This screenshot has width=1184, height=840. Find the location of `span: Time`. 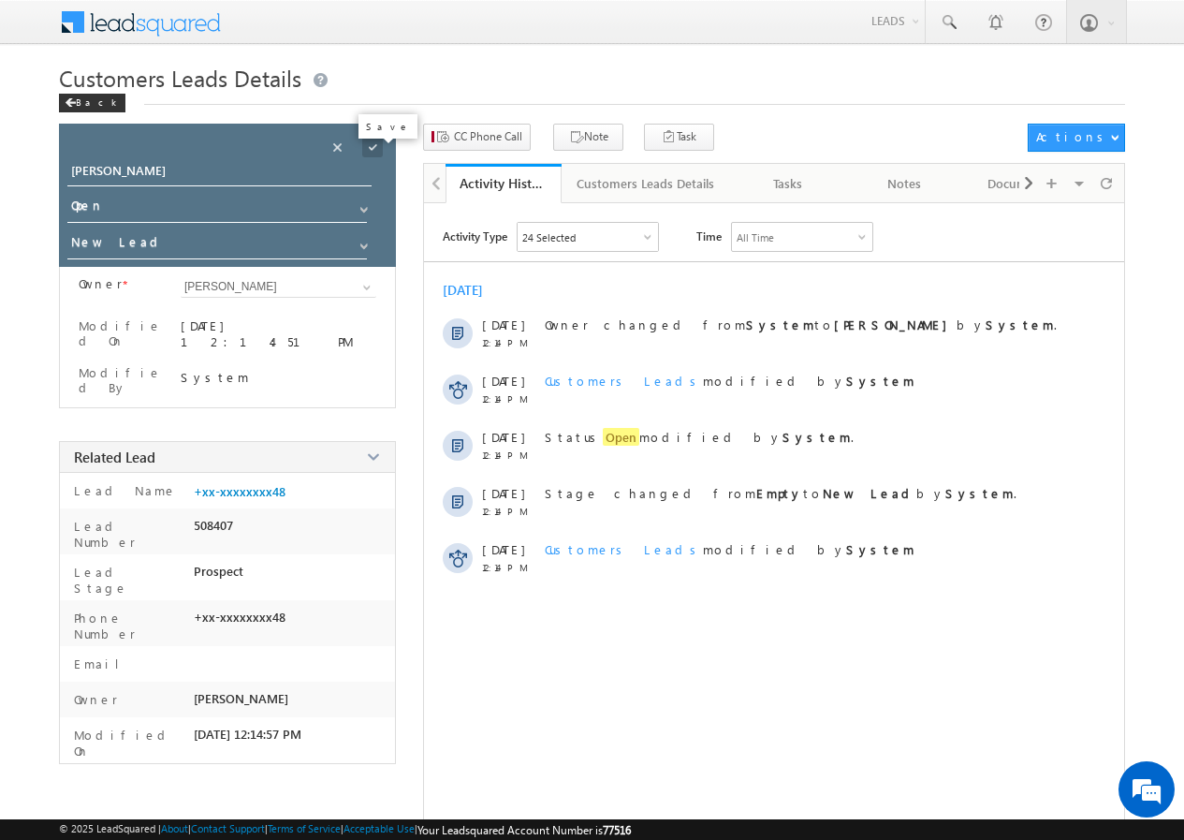

span: Time is located at coordinates (709, 236).